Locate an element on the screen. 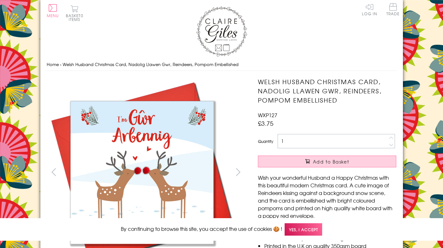 This screenshot has width=443, height=248. a: Home is located at coordinates (53, 64).